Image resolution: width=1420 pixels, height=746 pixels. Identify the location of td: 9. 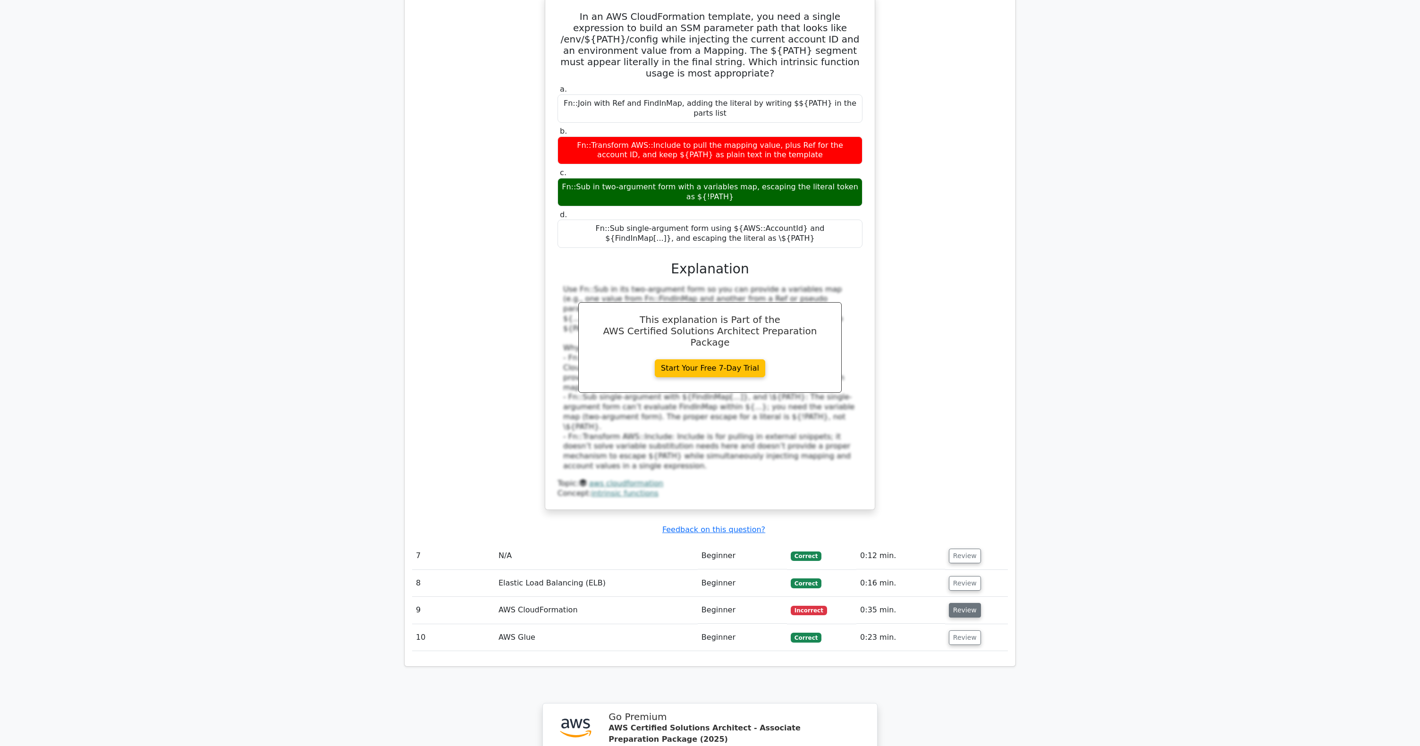
(453, 610).